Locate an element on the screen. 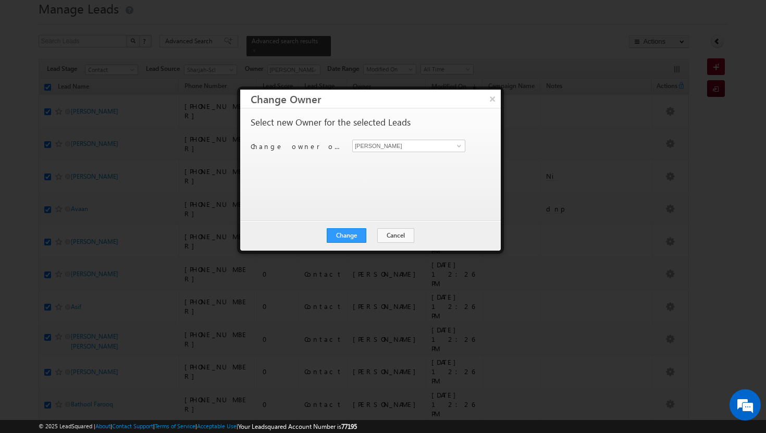 This screenshot has width=766, height=433. button: Cancel is located at coordinates (395, 235).